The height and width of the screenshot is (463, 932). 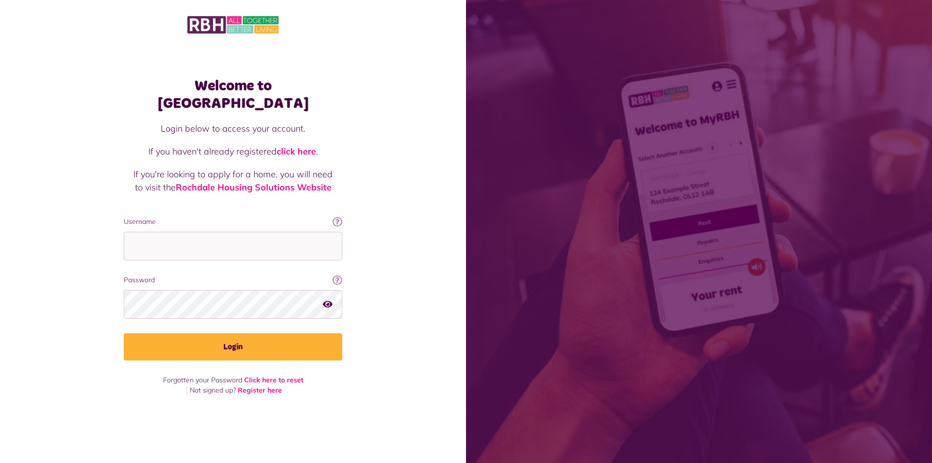 I want to click on span: Forgotten your Password, so click(x=202, y=380).